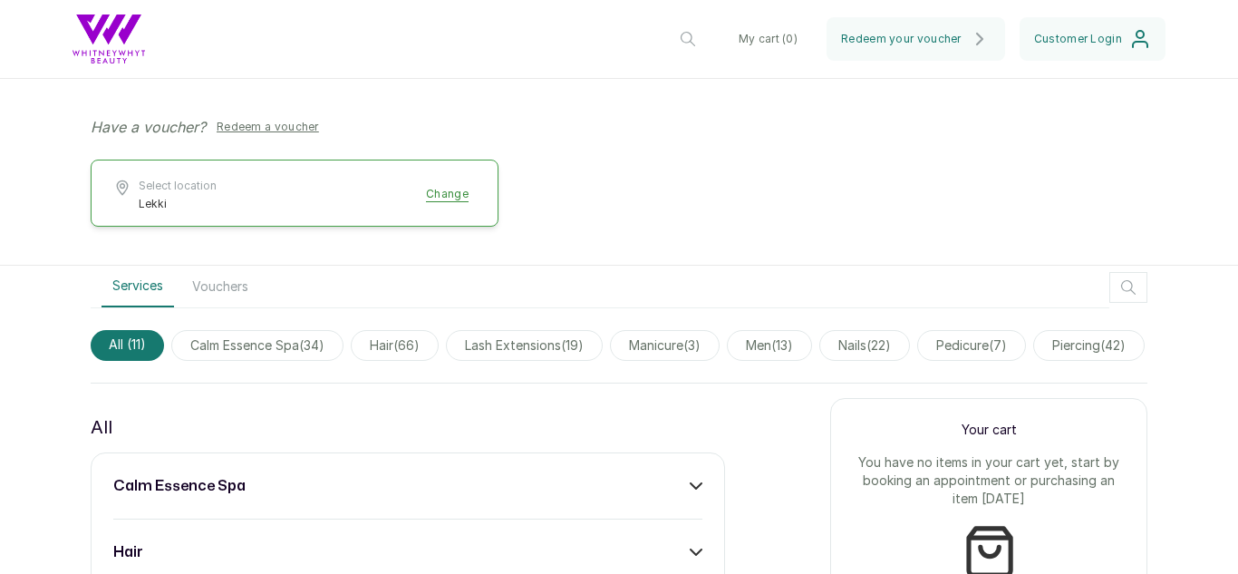 The height and width of the screenshot is (574, 1238). Describe the element at coordinates (178, 204) in the screenshot. I see `span: Lekki` at that location.